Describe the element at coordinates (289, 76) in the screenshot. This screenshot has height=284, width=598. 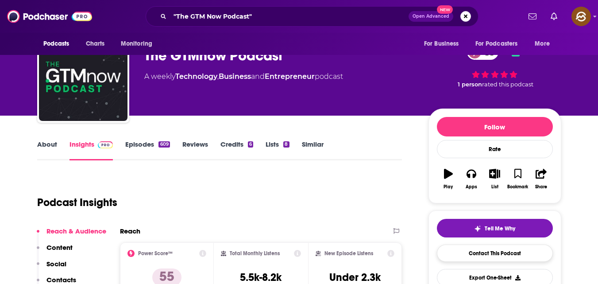
I see `a: Entrepreneur` at that location.